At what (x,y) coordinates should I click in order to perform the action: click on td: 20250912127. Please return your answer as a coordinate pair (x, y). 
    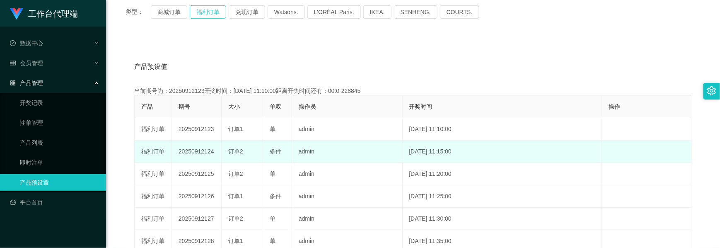
    Looking at the image, I should click on (197, 219).